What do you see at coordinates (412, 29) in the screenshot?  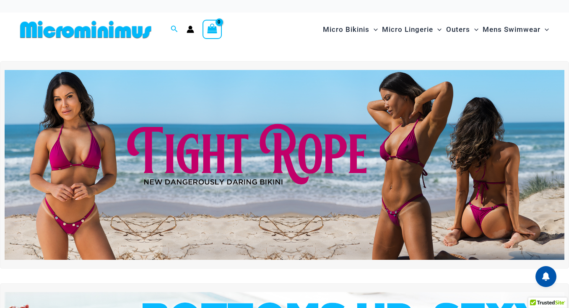 I see `a: Micro LingerieMenu ToggleMenu Toggle` at bounding box center [412, 29].